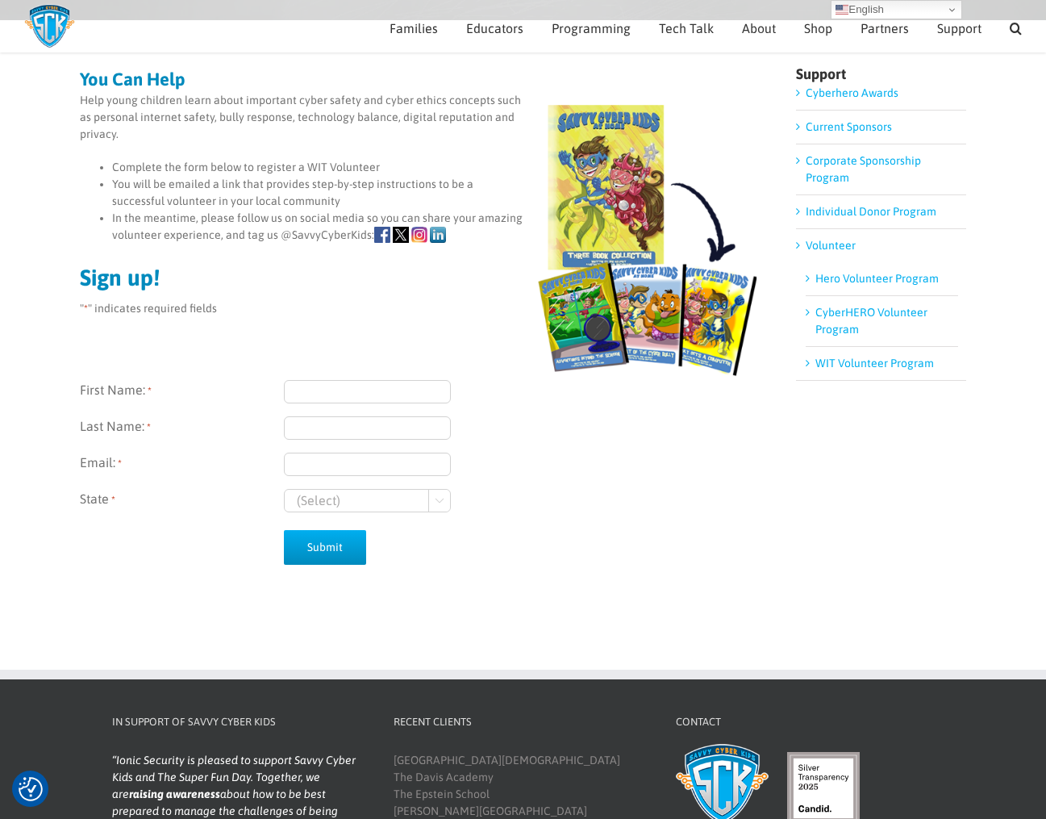 This screenshot has height=819, width=1046. I want to click on img: icons-X.png, so click(401, 235).